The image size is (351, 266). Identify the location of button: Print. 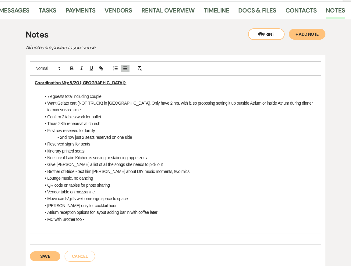
(266, 34).